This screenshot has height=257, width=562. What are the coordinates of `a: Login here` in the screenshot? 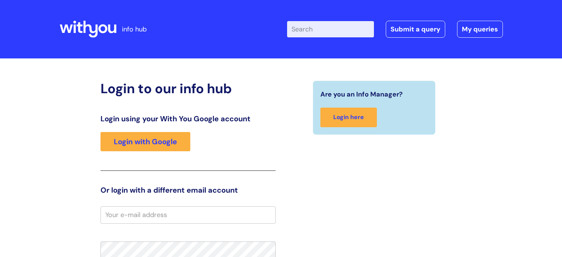 It's located at (348, 117).